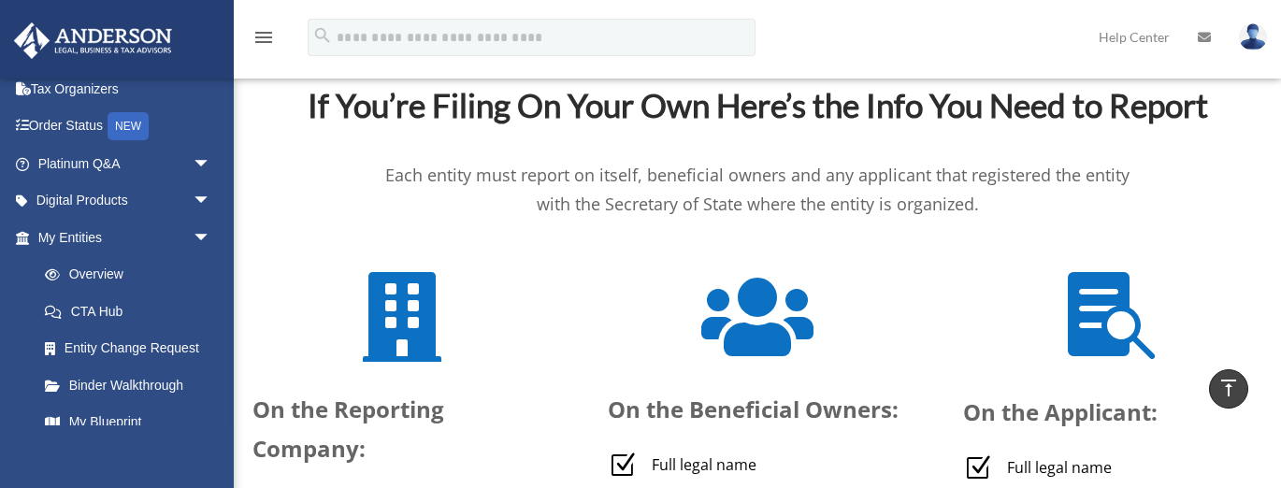 This screenshot has width=1281, height=488. Describe the element at coordinates (402, 429) in the screenshot. I see `p: On the Reporting Company:` at that location.